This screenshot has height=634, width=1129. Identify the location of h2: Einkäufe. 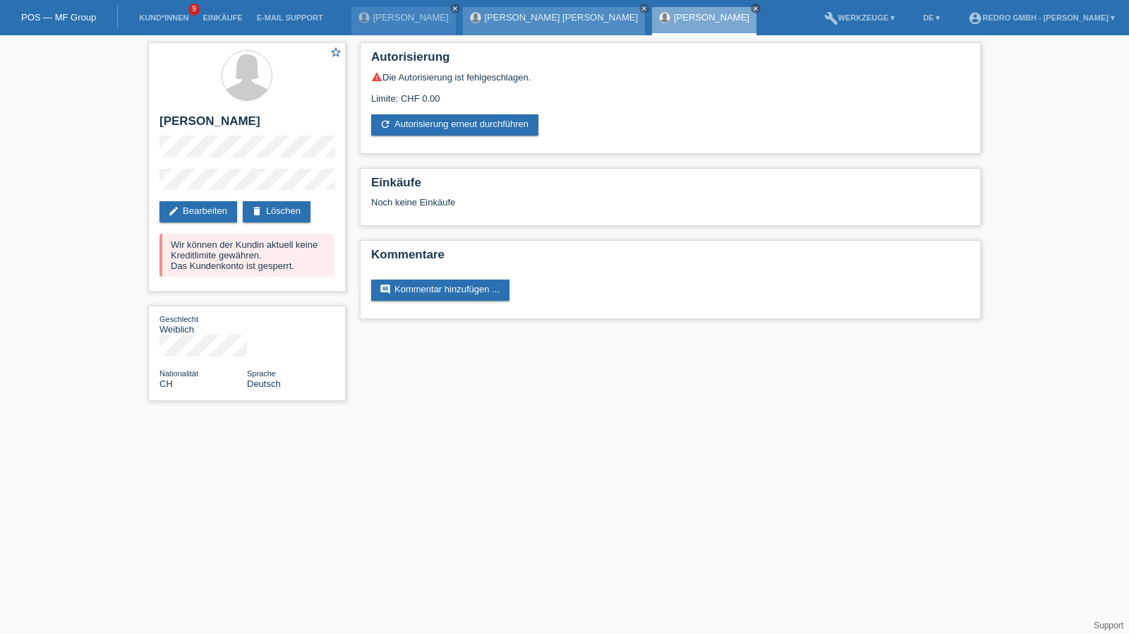
(670, 186).